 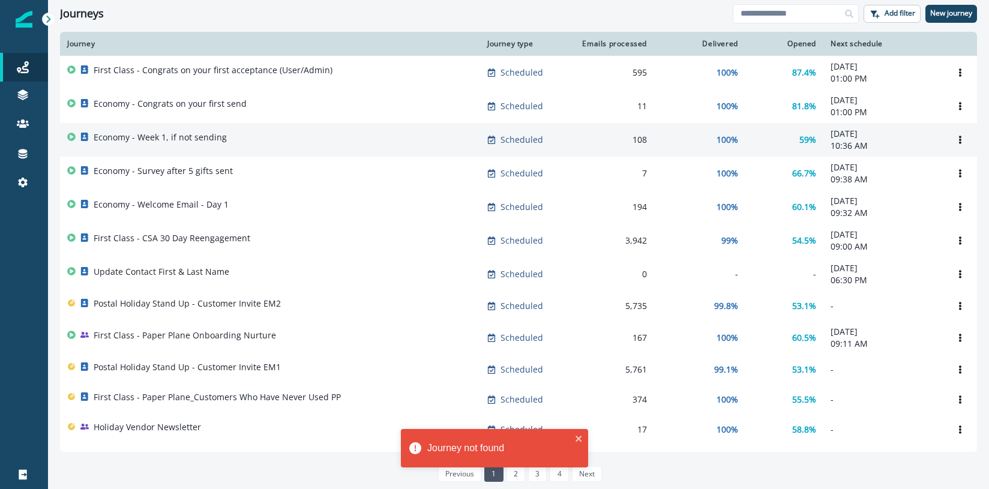 What do you see at coordinates (804, 241) in the screenshot?
I see `p: 54.5%` at bounding box center [804, 241].